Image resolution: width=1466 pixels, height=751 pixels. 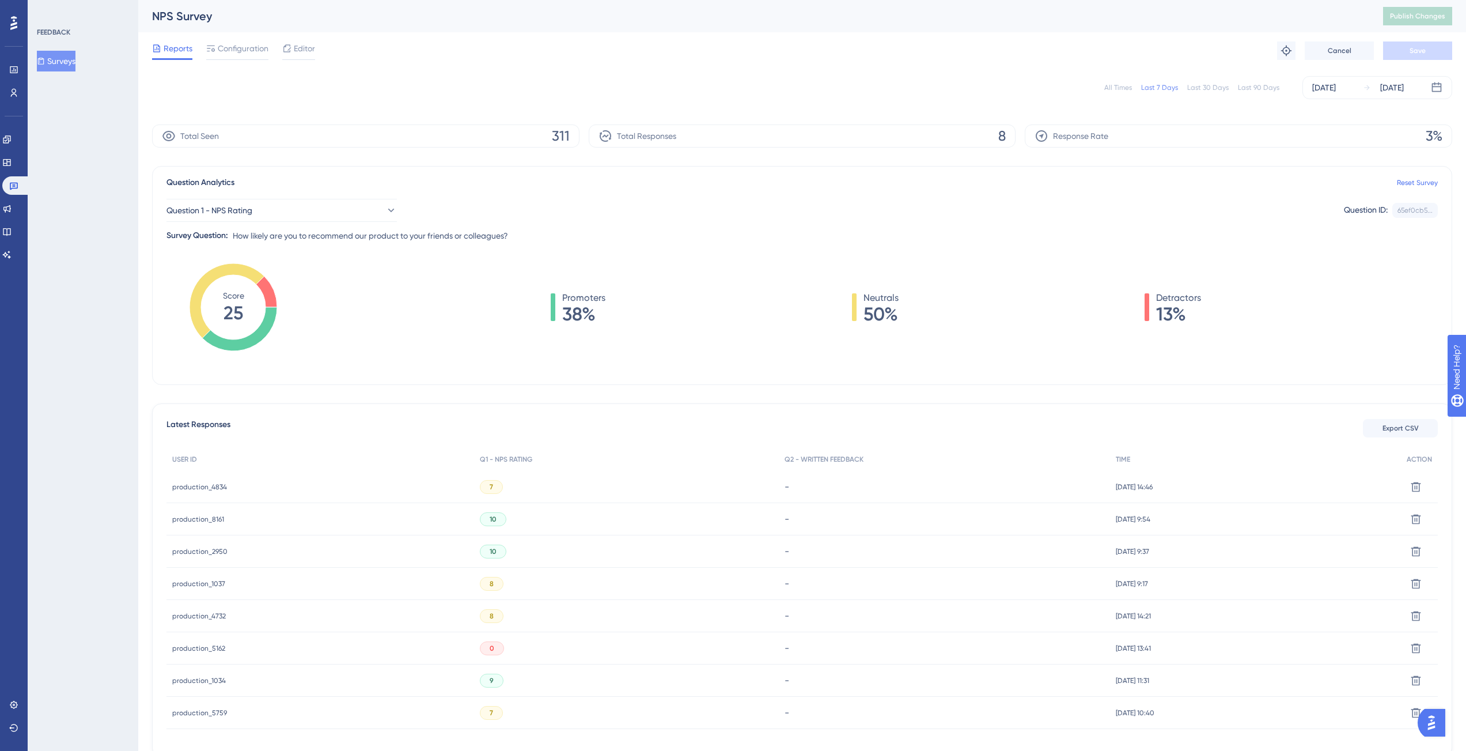 I want to click on span: Publish Changes, so click(x=1418, y=16).